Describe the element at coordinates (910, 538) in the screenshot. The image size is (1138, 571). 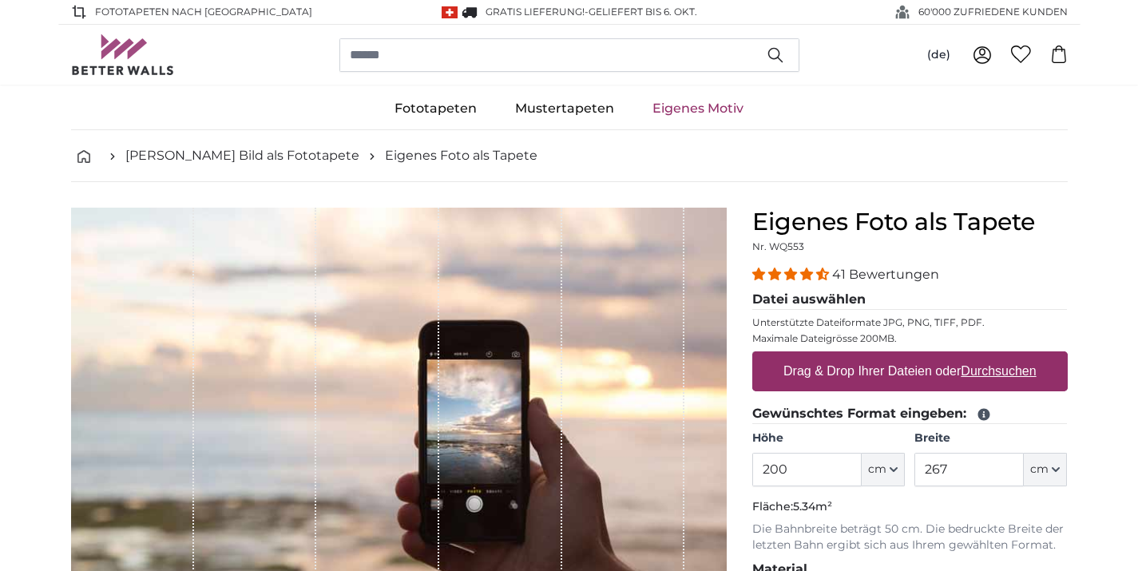
I see `p: Die Bahnbreite beträgt 50 cm. Die bedruckte Breite der letzten Bahn ergibt sich aus Ihrem gewählt...` at that location.